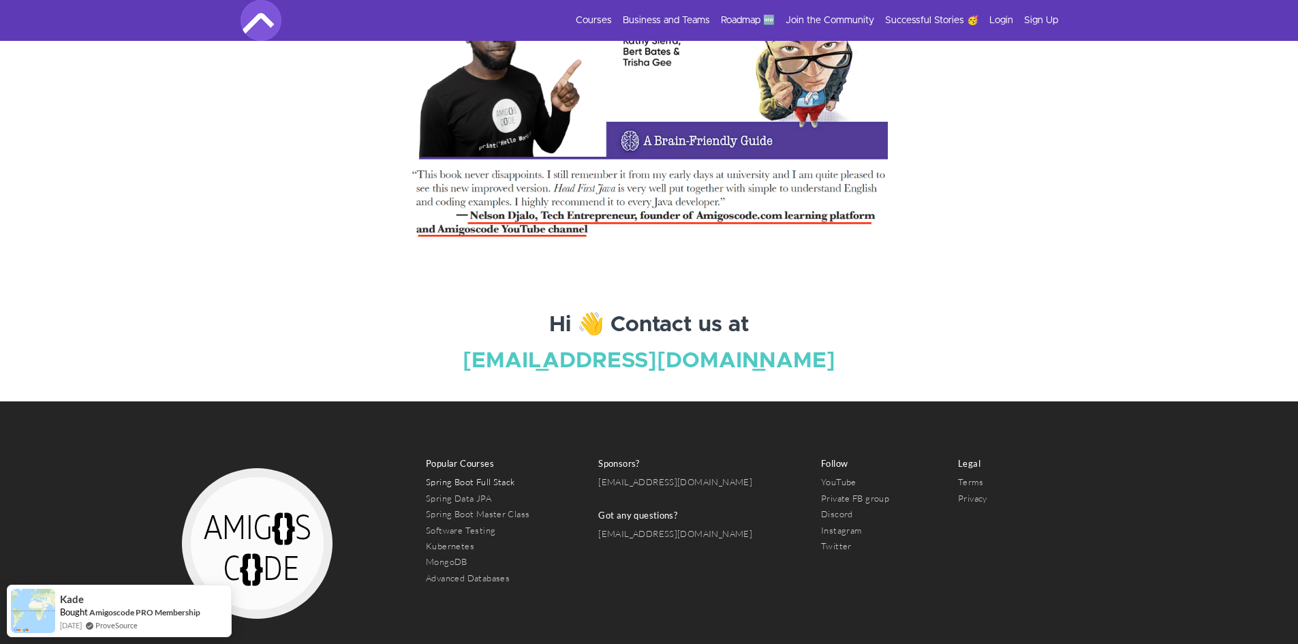  Describe the element at coordinates (1041, 20) in the screenshot. I see `a: Sign Up` at that location.